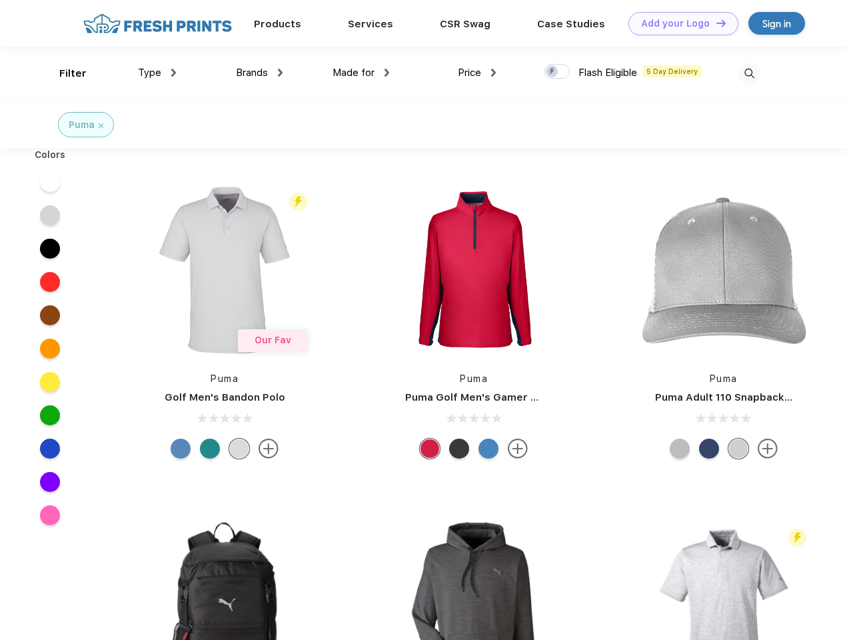 The width and height of the screenshot is (849, 640). What do you see at coordinates (210, 448) in the screenshot?
I see `div: Green Lagoon` at bounding box center [210, 448].